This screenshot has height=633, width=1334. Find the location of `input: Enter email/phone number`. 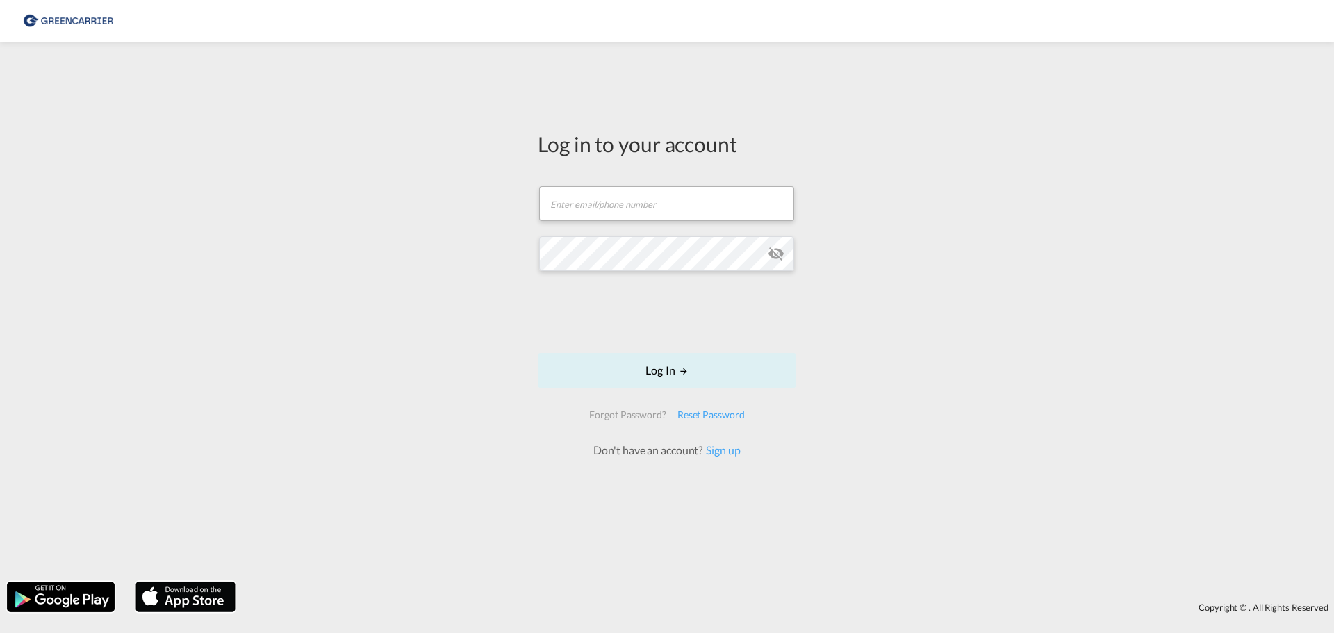

input: Enter email/phone number is located at coordinates (666, 204).